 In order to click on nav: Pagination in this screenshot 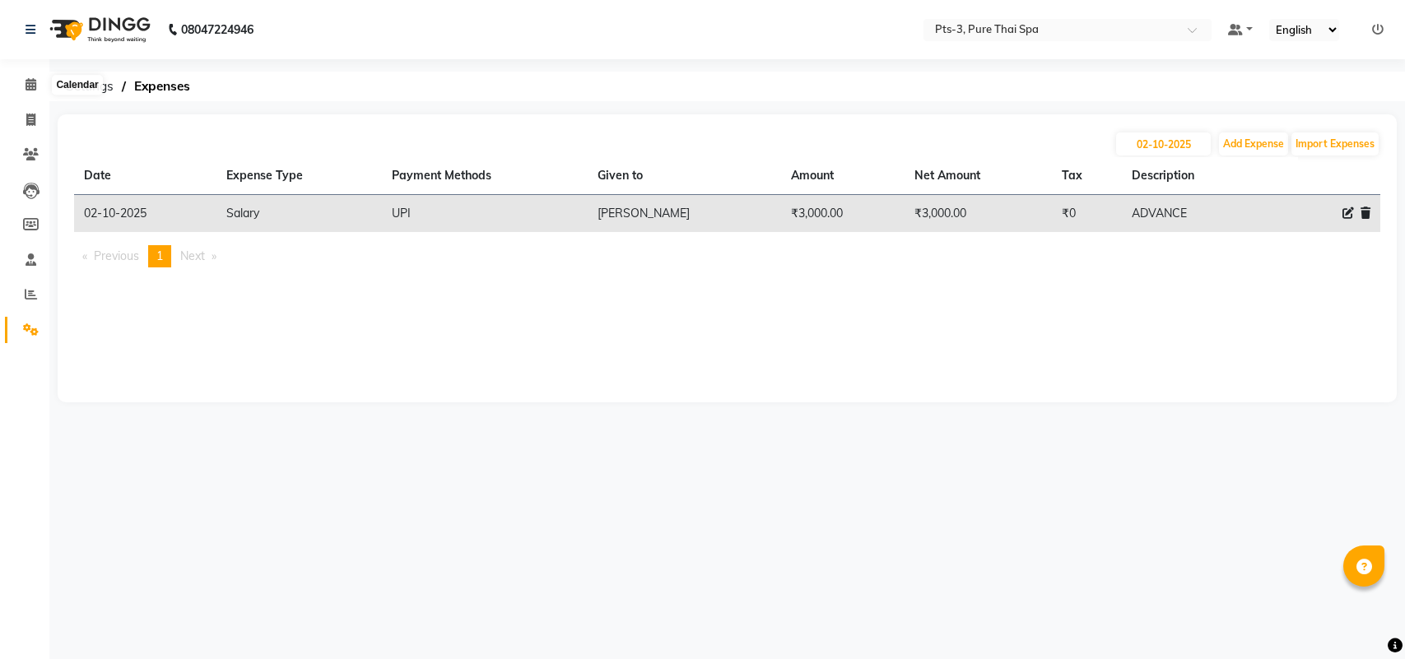, I will do `click(727, 256)`.